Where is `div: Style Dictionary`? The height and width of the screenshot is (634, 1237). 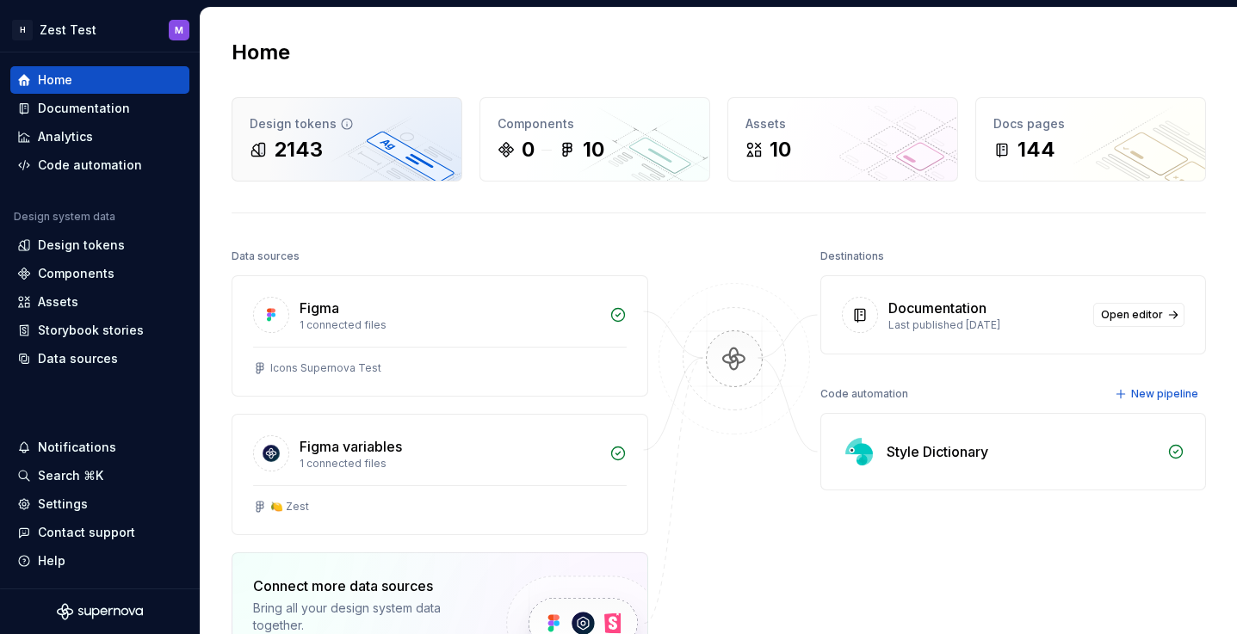
div: Style Dictionary is located at coordinates (937, 452).